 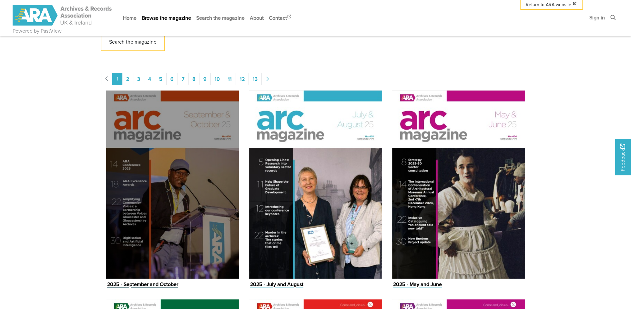 I want to click on a: 2025 - September and October 2025 - September and October, so click(x=172, y=189).